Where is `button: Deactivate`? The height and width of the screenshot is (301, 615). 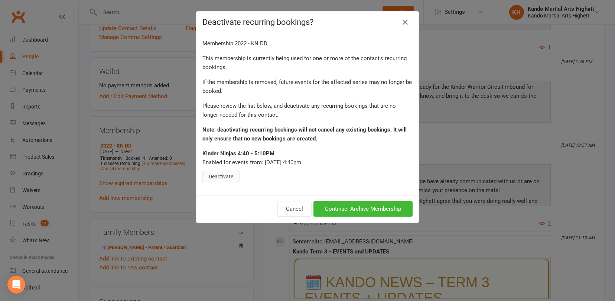 button: Deactivate is located at coordinates (221, 177).